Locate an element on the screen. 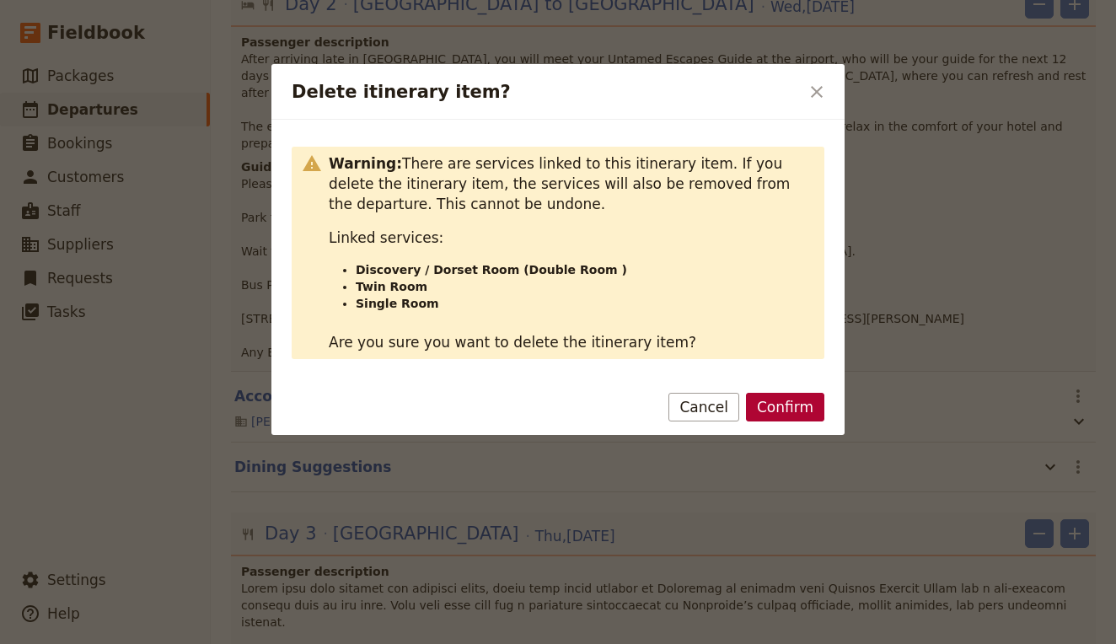 This screenshot has width=1116, height=644. strong: Single Room is located at coordinates (397, 303).